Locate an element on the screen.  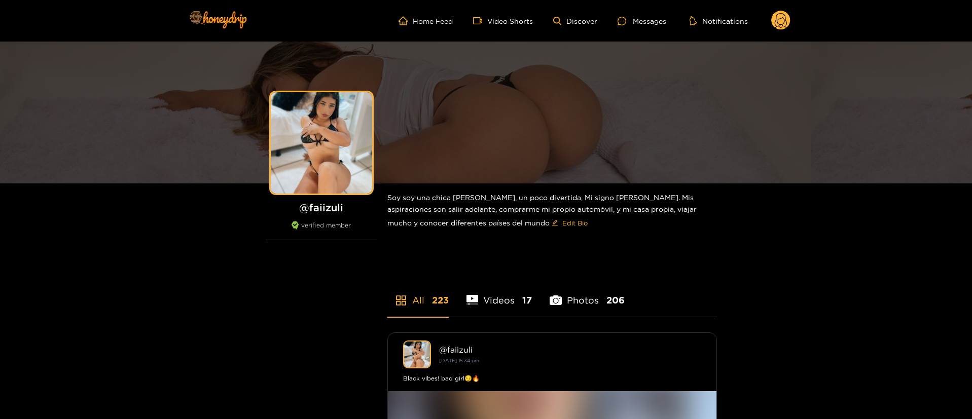
div: verified member is located at coordinates (322, 231).